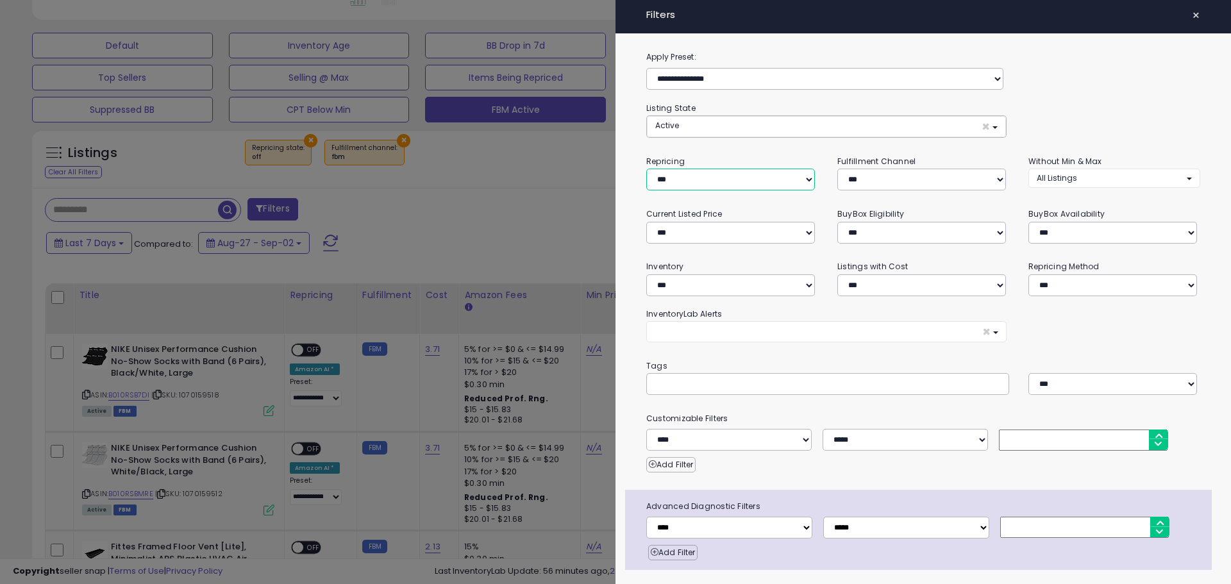  I want to click on small: Repricing Method, so click(1064, 266).